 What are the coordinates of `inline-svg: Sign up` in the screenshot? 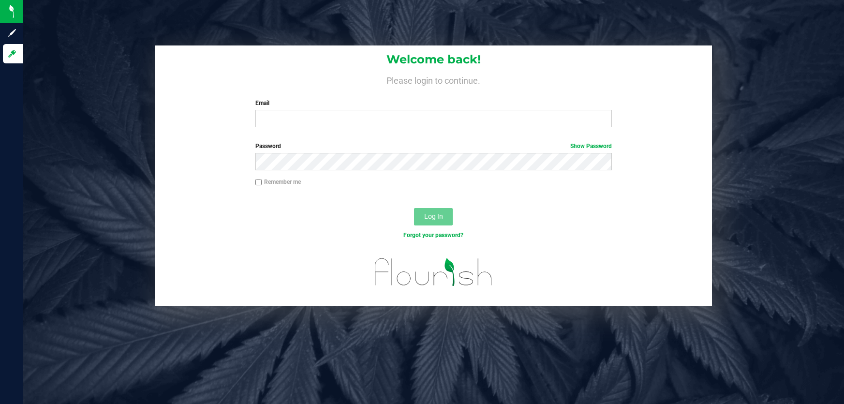 It's located at (12, 33).